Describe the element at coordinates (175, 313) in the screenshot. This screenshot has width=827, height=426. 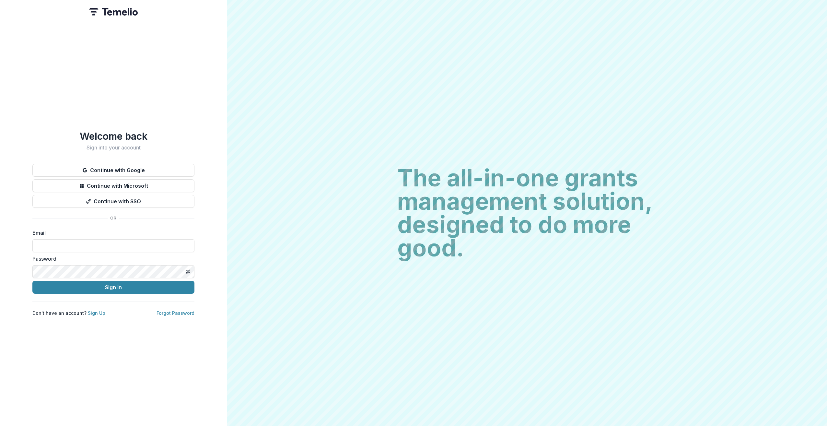
I see `a: Forgot Password` at that location.